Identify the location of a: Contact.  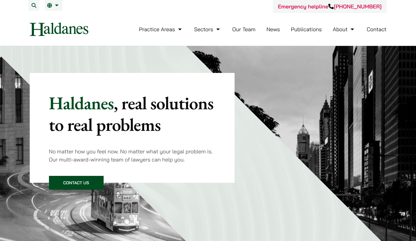
(376, 29).